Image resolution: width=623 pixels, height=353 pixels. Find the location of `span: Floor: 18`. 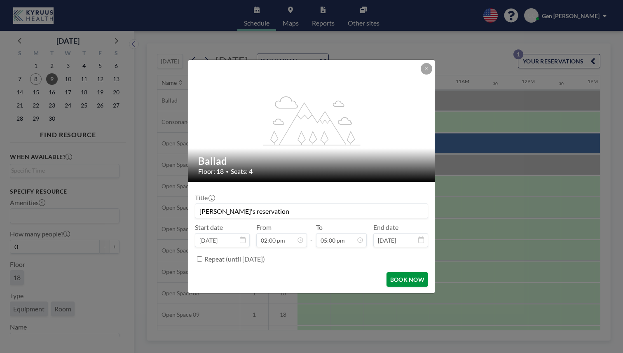

span: Floor: 18 is located at coordinates (211, 171).